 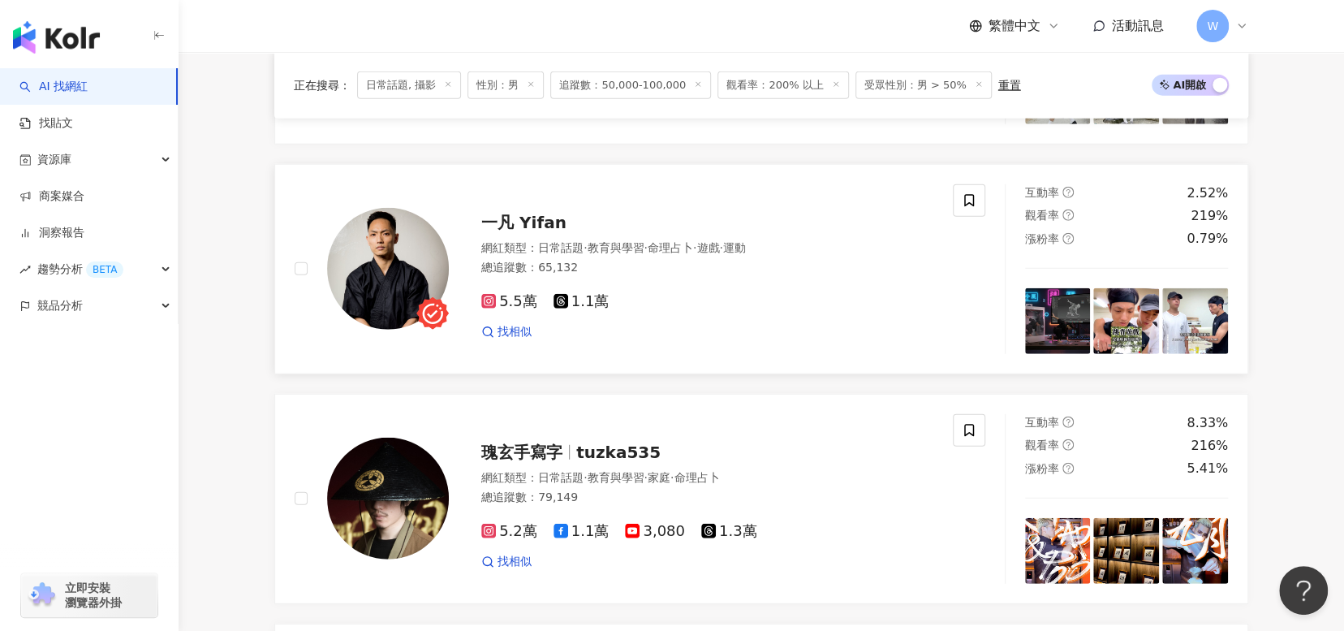 I want to click on div: 重置, so click(x=1010, y=85).